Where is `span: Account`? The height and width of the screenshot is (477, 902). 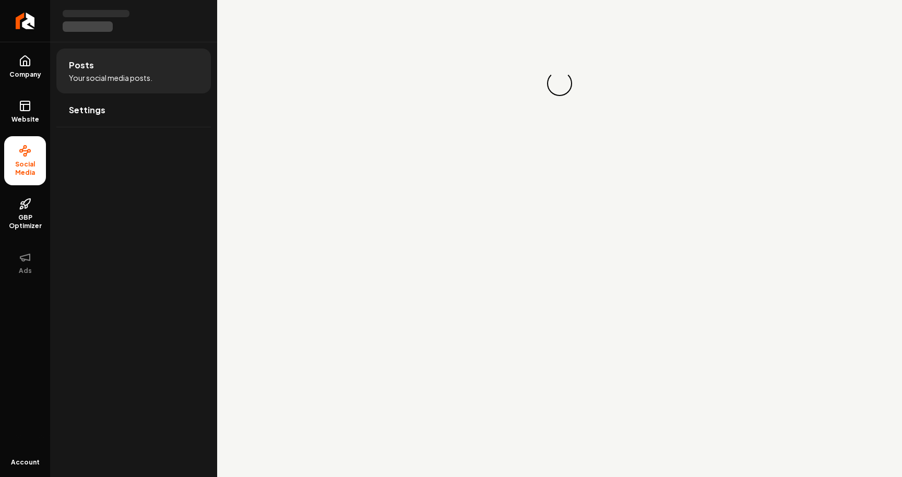
span: Account is located at coordinates (25, 462).